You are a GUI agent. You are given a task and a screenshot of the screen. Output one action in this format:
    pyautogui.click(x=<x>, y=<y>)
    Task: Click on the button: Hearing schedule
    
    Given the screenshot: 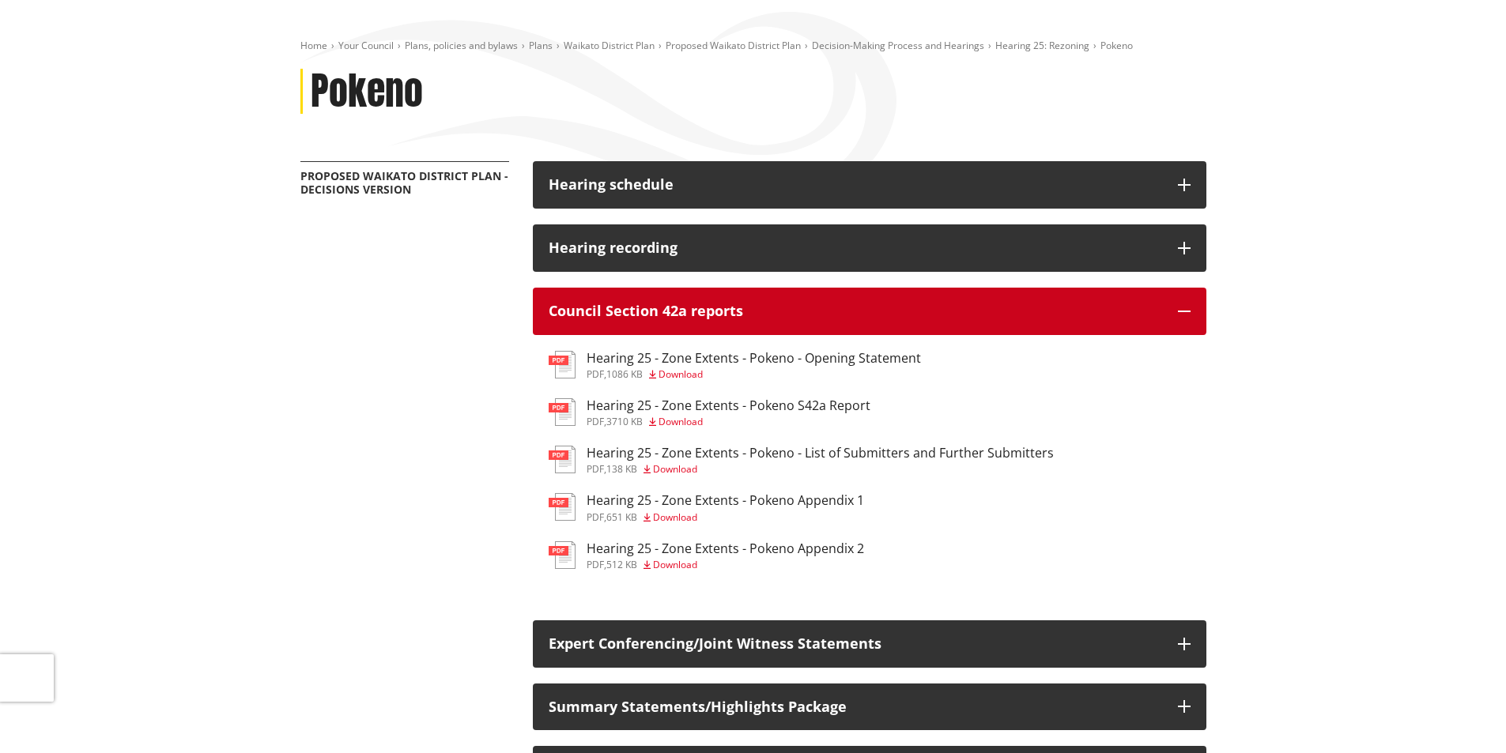 What is the action you would take?
    pyautogui.click(x=869, y=185)
    